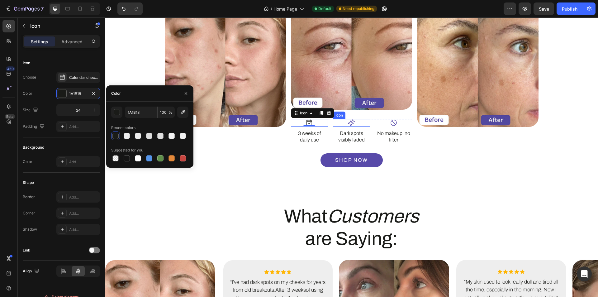 This screenshot has height=297, width=598. What do you see at coordinates (247, 210) in the screenshot?
I see `h2: What are Saying:` at bounding box center [247, 210].